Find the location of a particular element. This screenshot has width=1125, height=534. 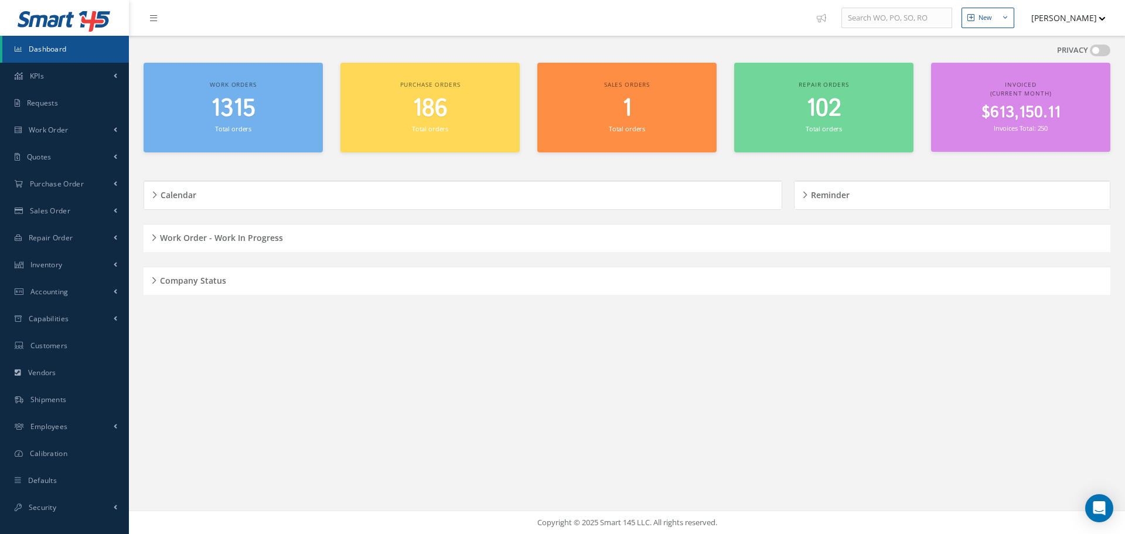

div: New is located at coordinates (985, 18).